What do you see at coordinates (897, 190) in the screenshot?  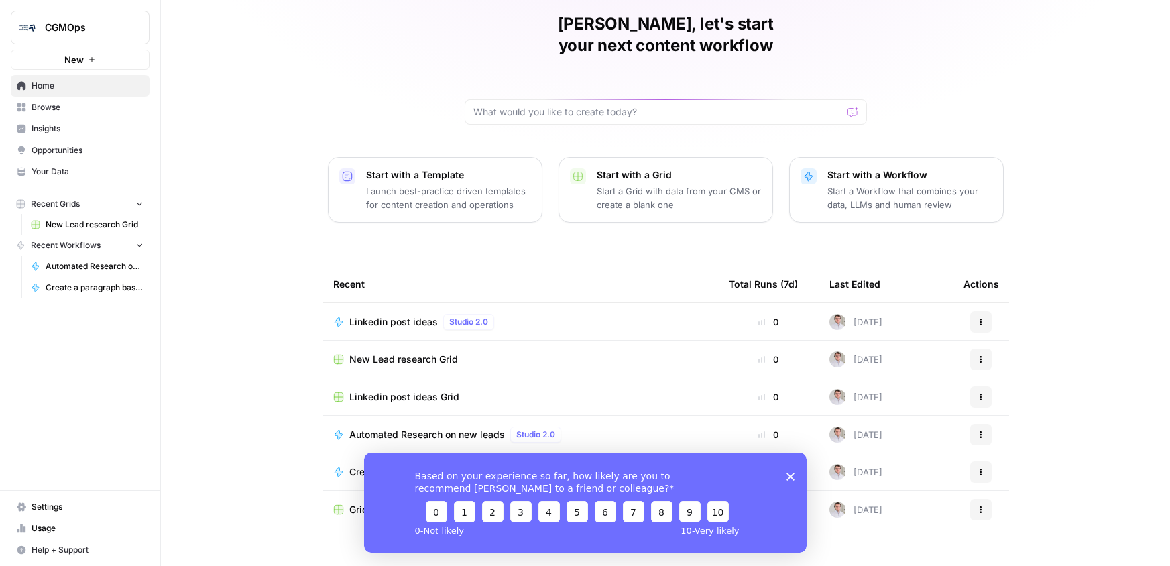 I see `button: Start with a WorkflowStart a Workflow that combines your data, LLMs and human review` at bounding box center [897, 190].